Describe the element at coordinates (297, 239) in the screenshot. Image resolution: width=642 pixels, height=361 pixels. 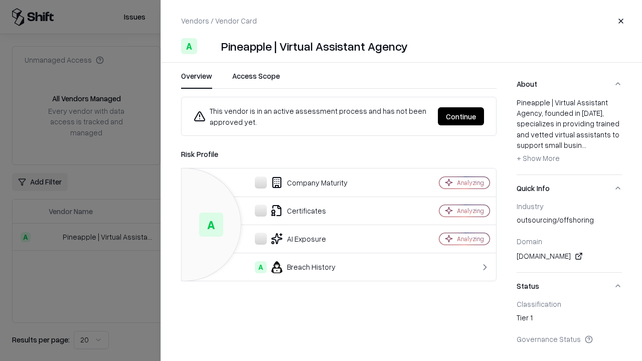
I see `div: AI Exposure` at that location.